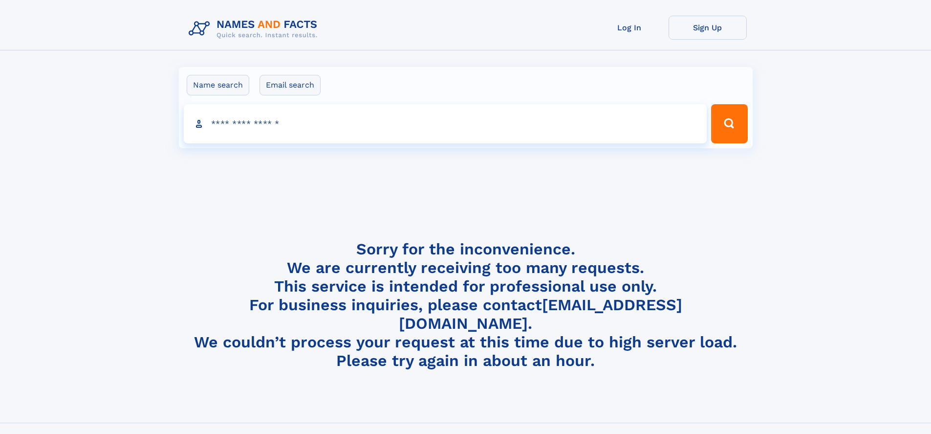 This screenshot has height=434, width=931. I want to click on h4: Sorry for the inconvenience. We are currently receiving too many requests. This service is intend..., so click(466, 304).